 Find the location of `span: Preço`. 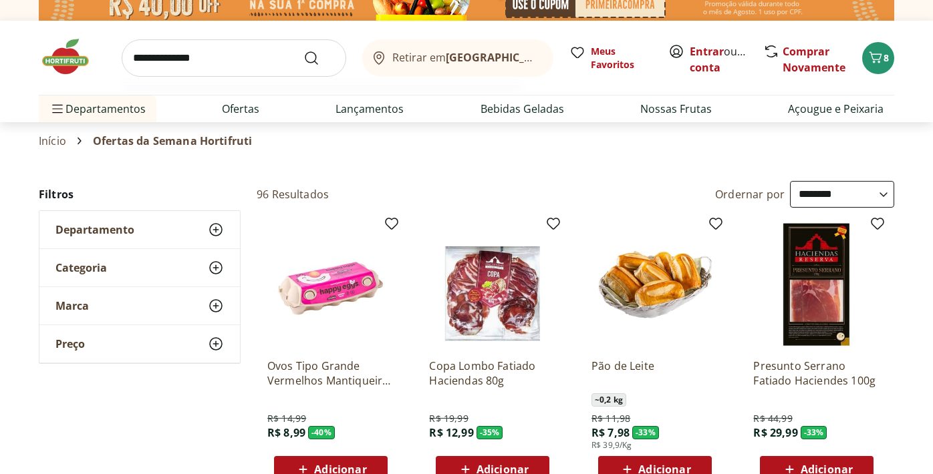

span: Preço is located at coordinates (70, 344).